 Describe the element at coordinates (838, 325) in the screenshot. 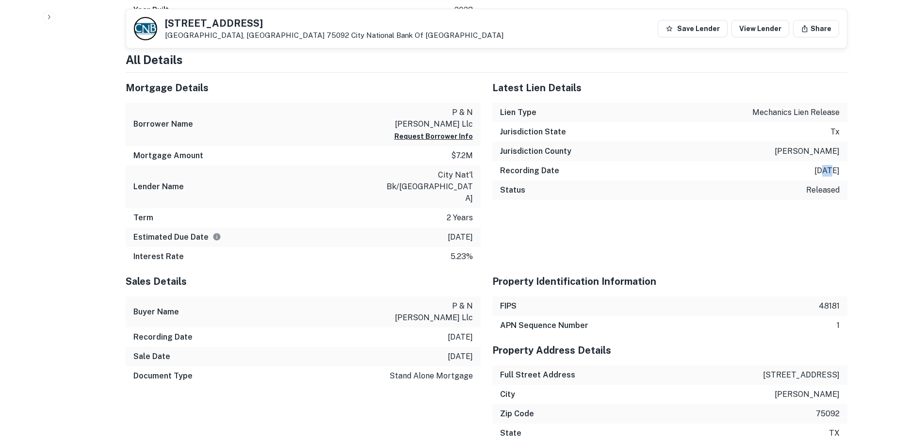

I see `p: 1` at that location.